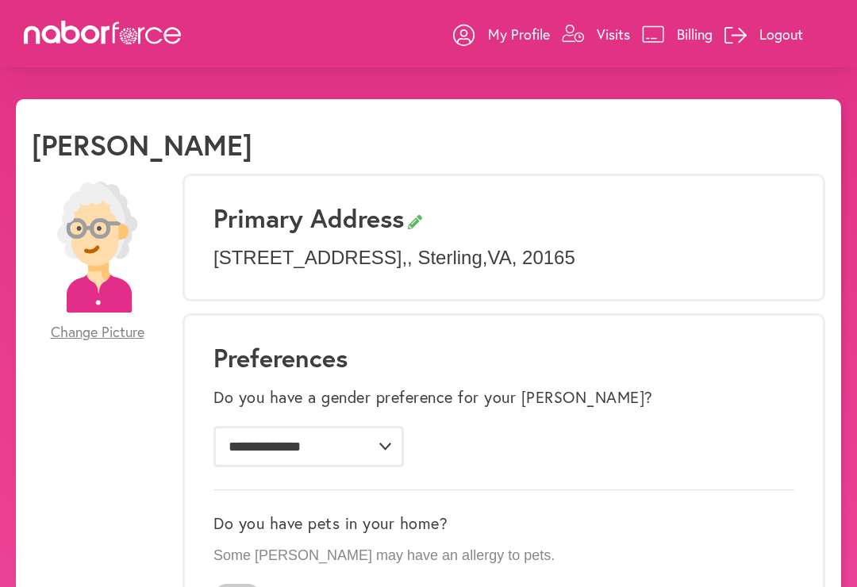  I want to click on img: efc20bcf08b0dac87679abea64c1faab.png, so click(97, 247).